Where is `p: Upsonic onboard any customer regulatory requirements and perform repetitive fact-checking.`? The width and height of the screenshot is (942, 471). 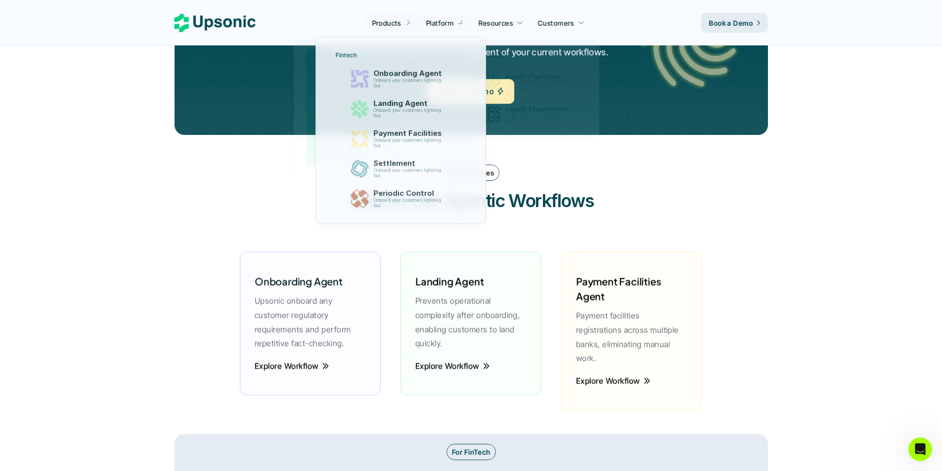 p: Upsonic onboard any customer regulatory requirements and perform repetitive fact-checking. is located at coordinates (310, 322).